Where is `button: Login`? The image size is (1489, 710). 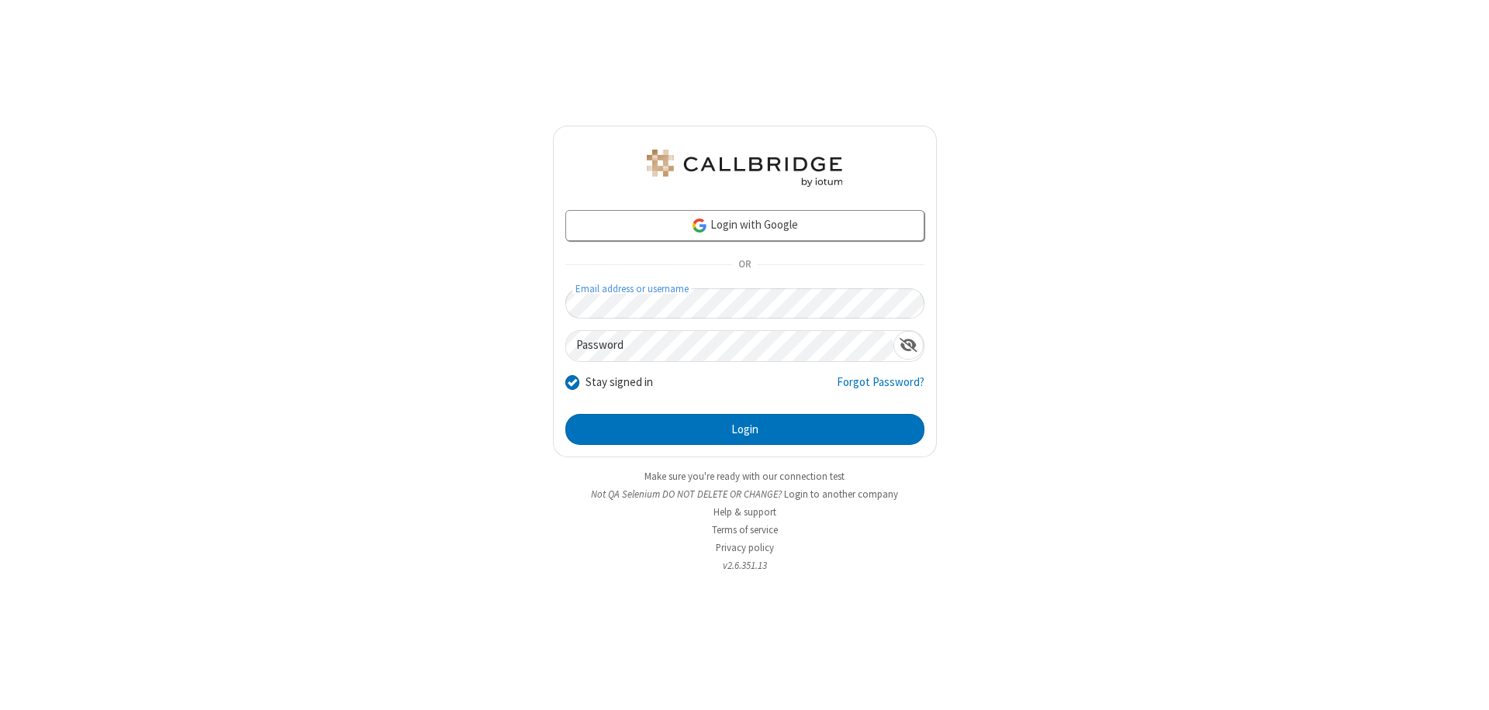 button: Login is located at coordinates (745, 430).